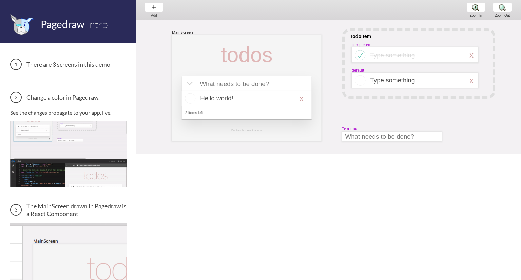  Describe the element at coordinates (503, 15) in the screenshot. I see `div: Zoom Out` at that location.